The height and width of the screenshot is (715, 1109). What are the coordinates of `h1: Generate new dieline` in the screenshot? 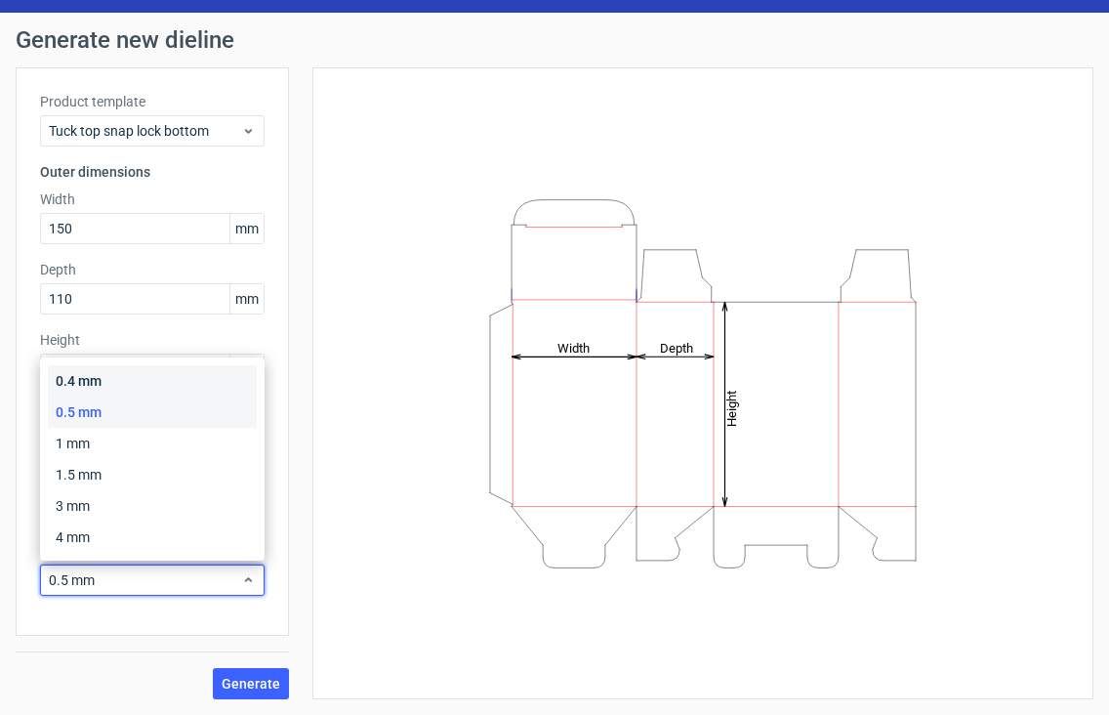 It's located at (555, 40).